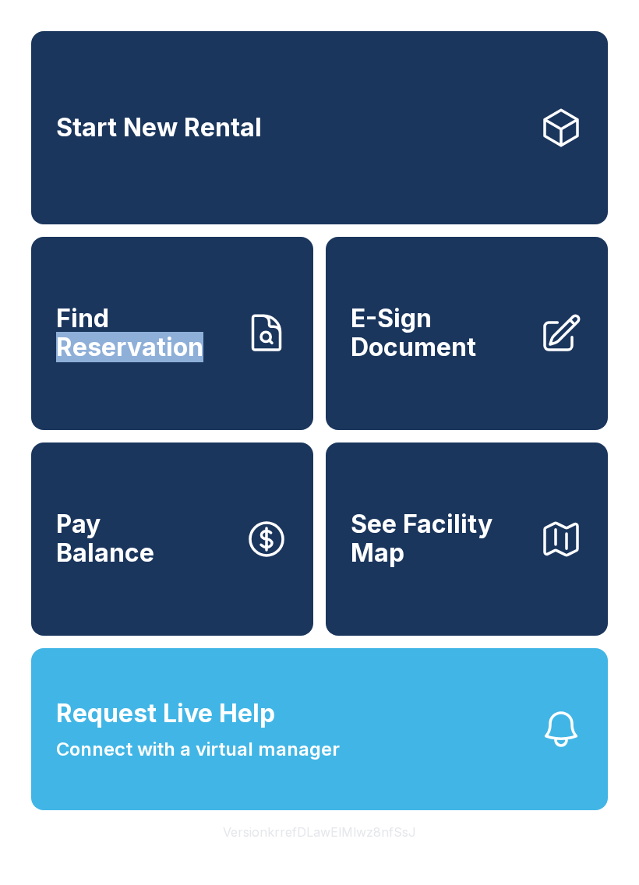  I want to click on button: Request Live HelpConnect with a virtual manager, so click(319, 729).